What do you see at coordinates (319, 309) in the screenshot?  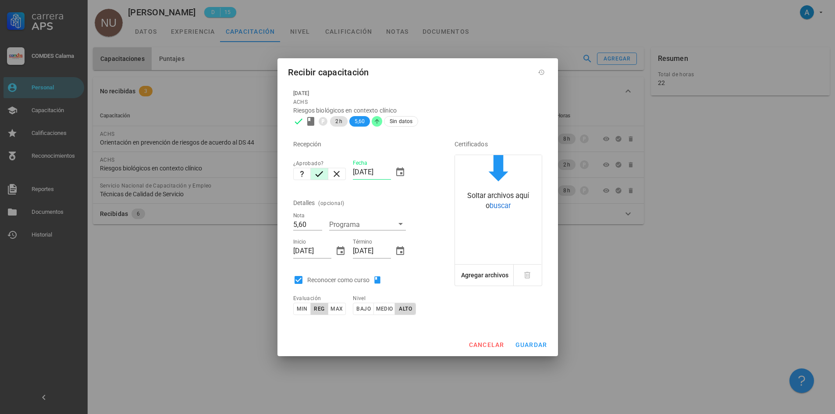 I see `span: reg` at bounding box center [319, 309].